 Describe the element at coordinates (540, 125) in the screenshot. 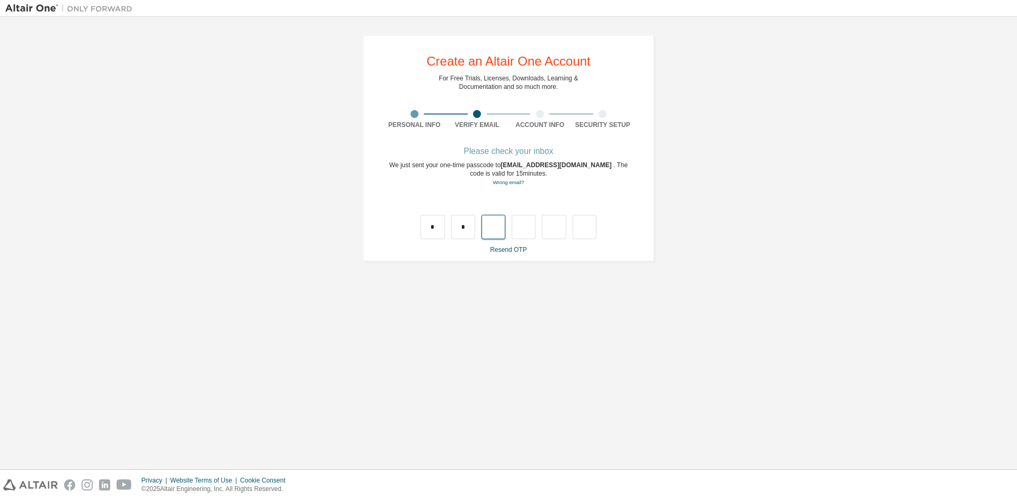

I see `div: Account Info` at that location.